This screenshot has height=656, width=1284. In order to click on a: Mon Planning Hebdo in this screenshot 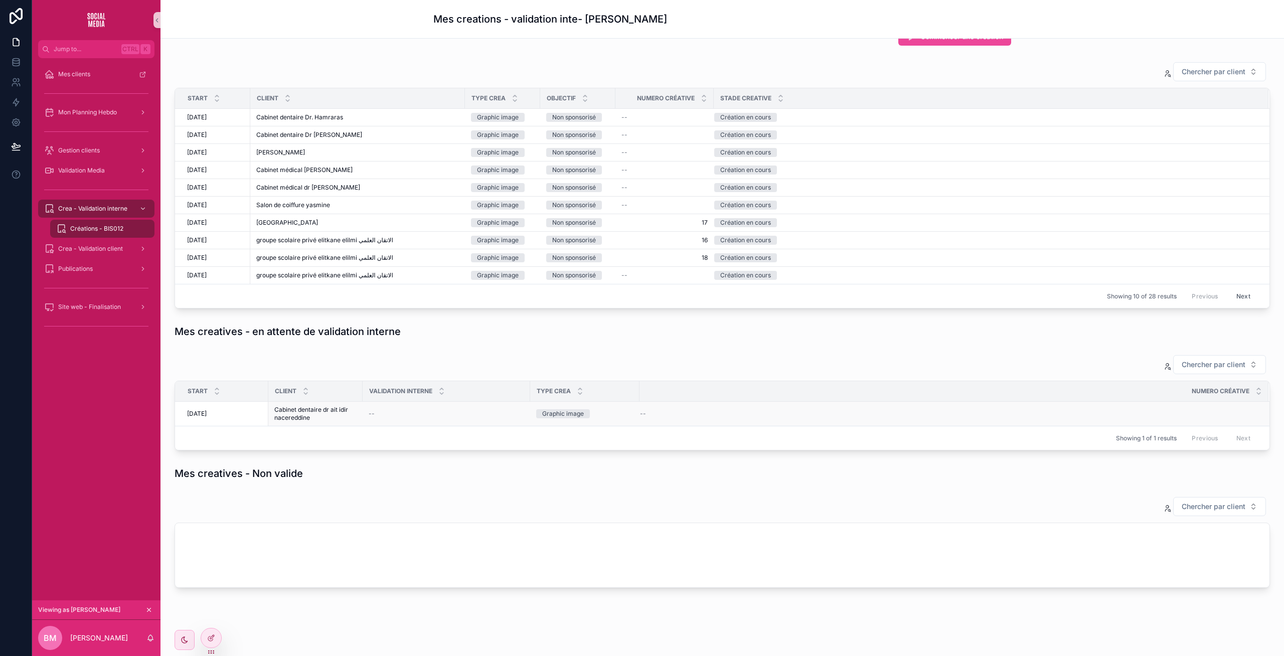, I will do `click(96, 112)`.